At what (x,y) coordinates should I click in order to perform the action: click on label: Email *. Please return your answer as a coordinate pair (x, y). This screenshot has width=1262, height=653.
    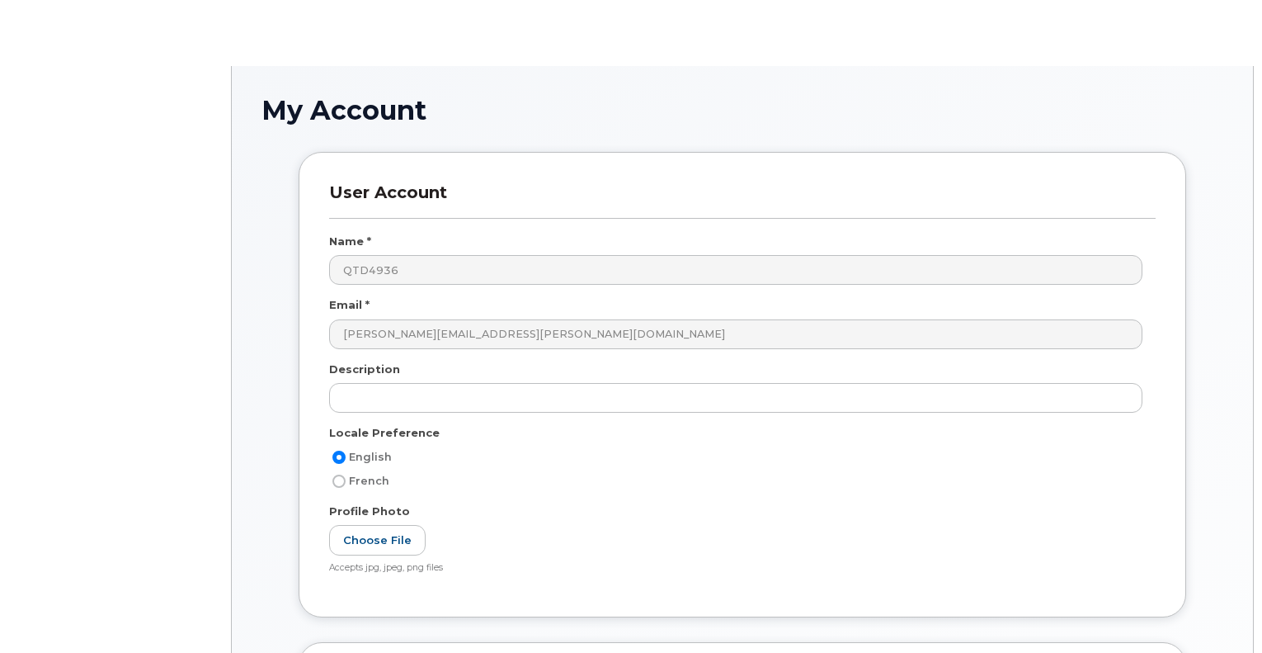
    Looking at the image, I should click on (349, 304).